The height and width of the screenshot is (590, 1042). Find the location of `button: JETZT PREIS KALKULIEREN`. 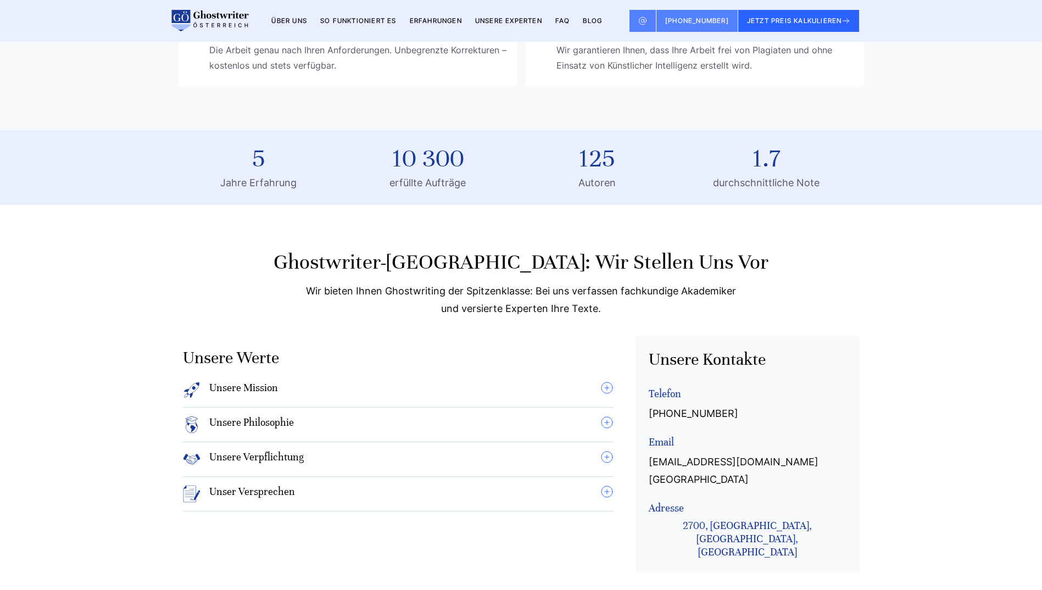

button: JETZT PREIS KALKULIEREN is located at coordinates (799, 21).